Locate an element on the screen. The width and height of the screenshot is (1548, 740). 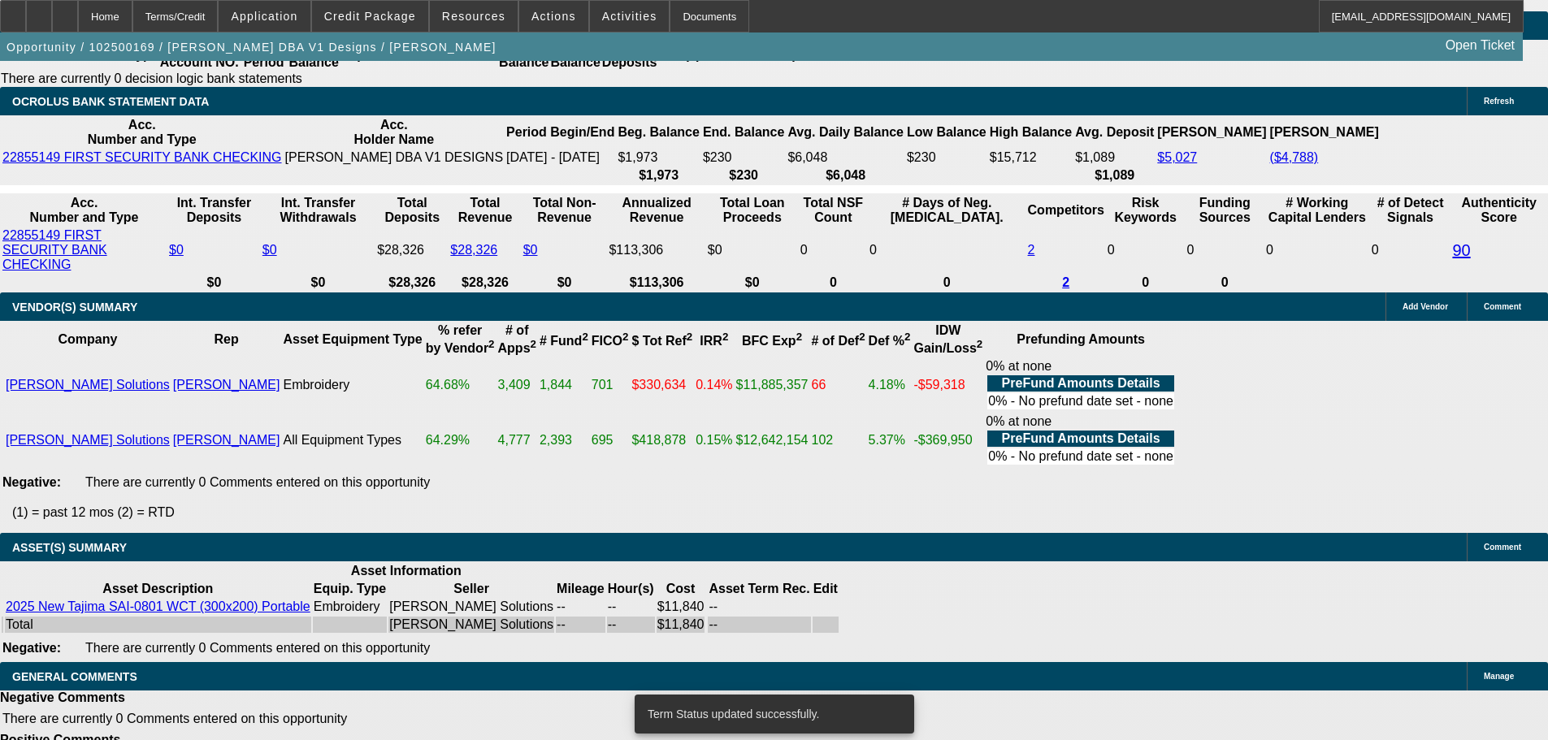
b: % refer by Vendor is located at coordinates (460, 339).